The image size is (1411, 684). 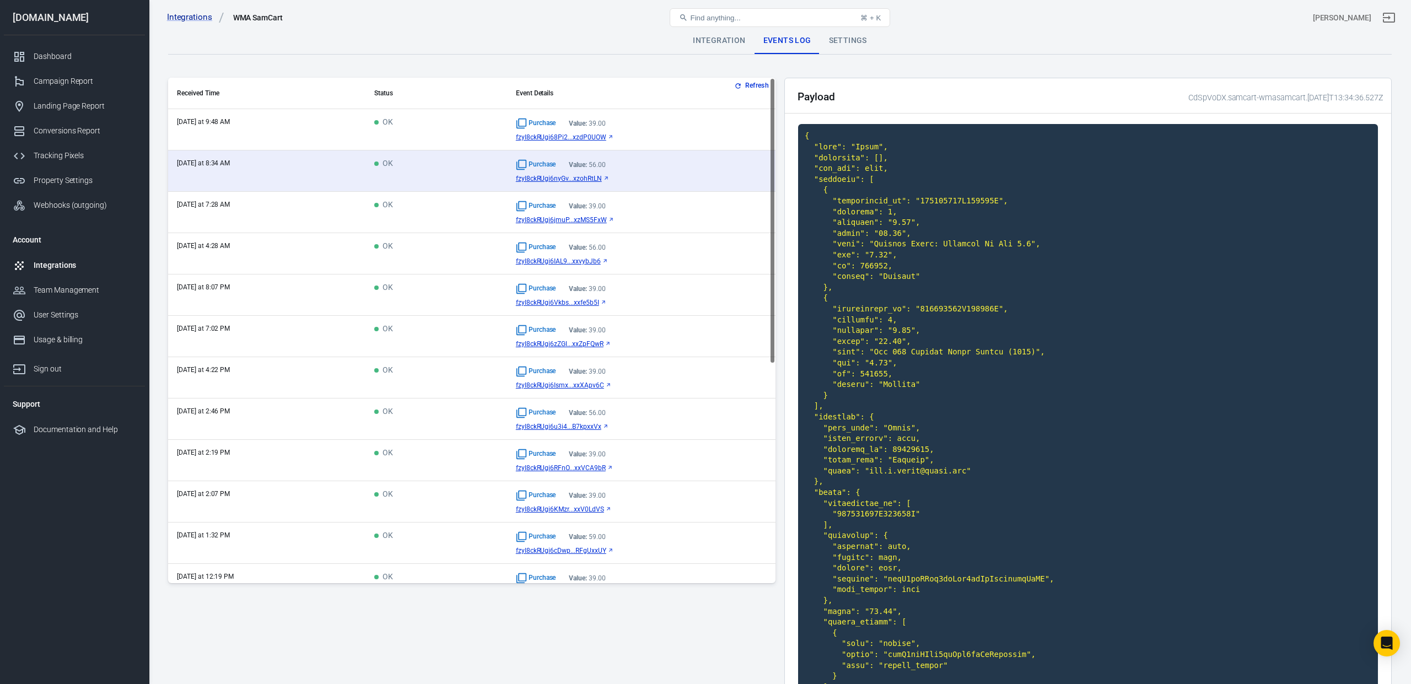 What do you see at coordinates (1387, 643) in the screenshot?
I see `div: Open Intercom Messenger` at bounding box center [1387, 643].